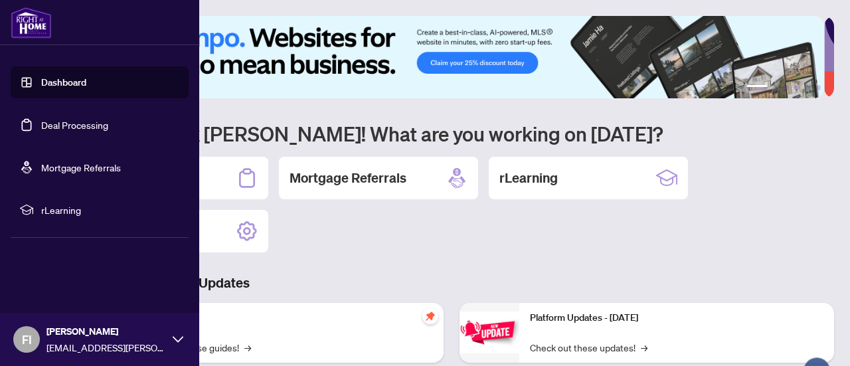 The height and width of the screenshot is (366, 850). I want to click on p: Self-Help, so click(286, 318).